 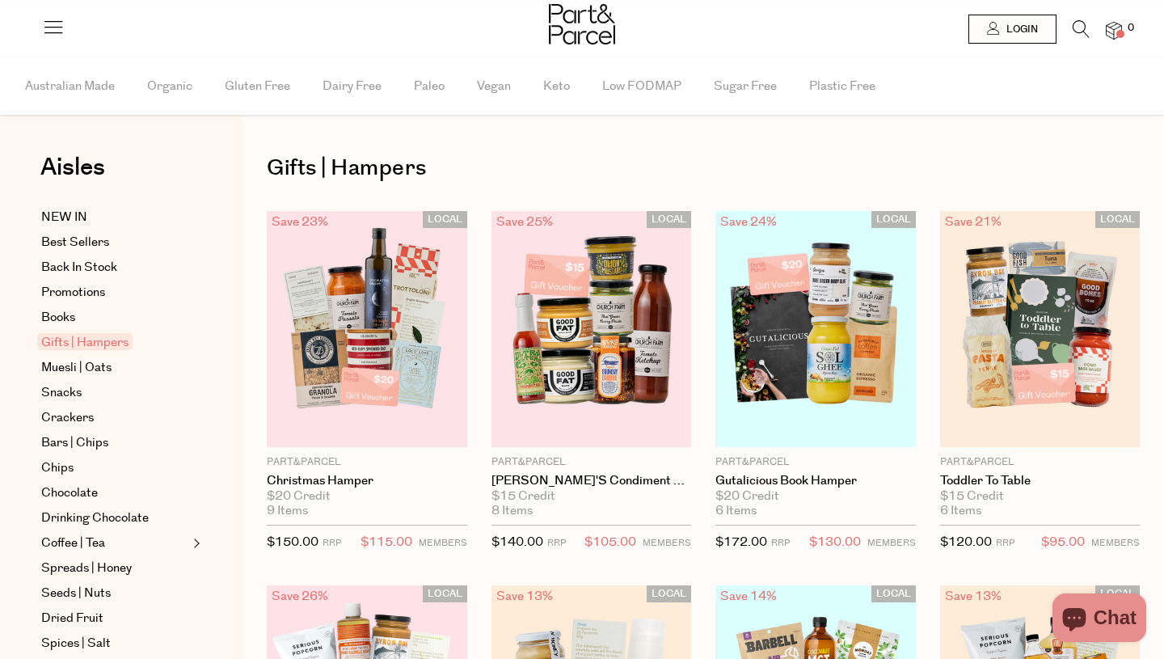 What do you see at coordinates (511, 511) in the screenshot?
I see `span: 8 Items` at bounding box center [511, 511].